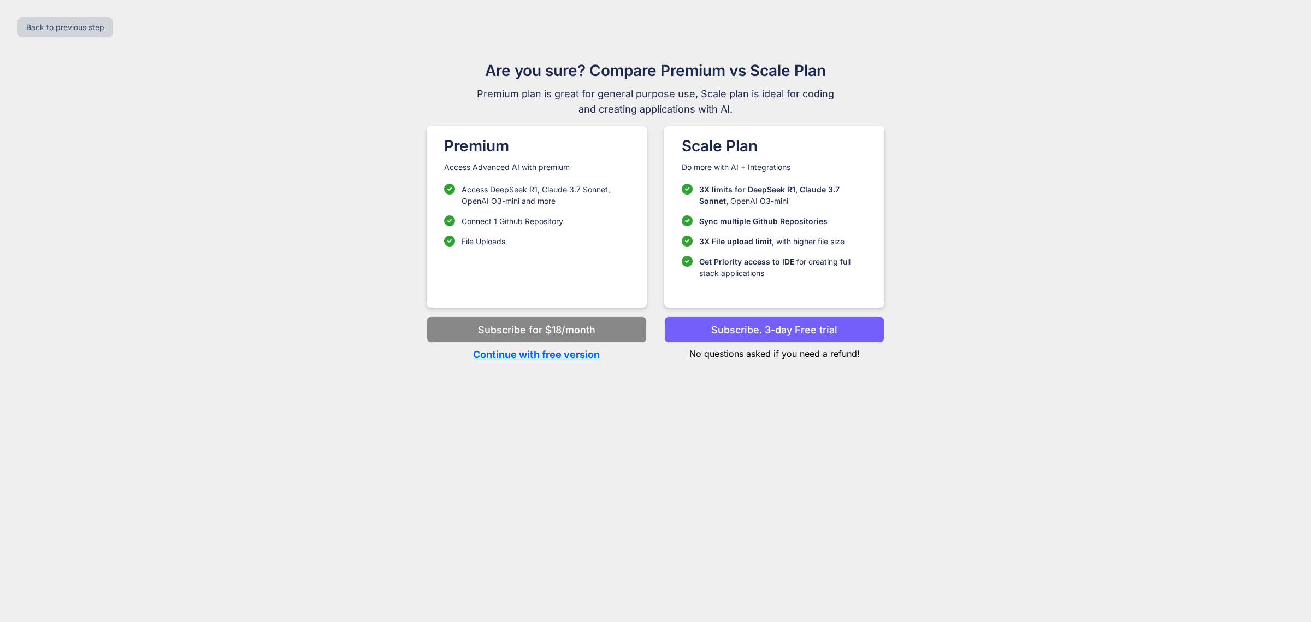 The width and height of the screenshot is (1311, 622). Describe the element at coordinates (536, 354) in the screenshot. I see `p: Continue with free version` at that location.